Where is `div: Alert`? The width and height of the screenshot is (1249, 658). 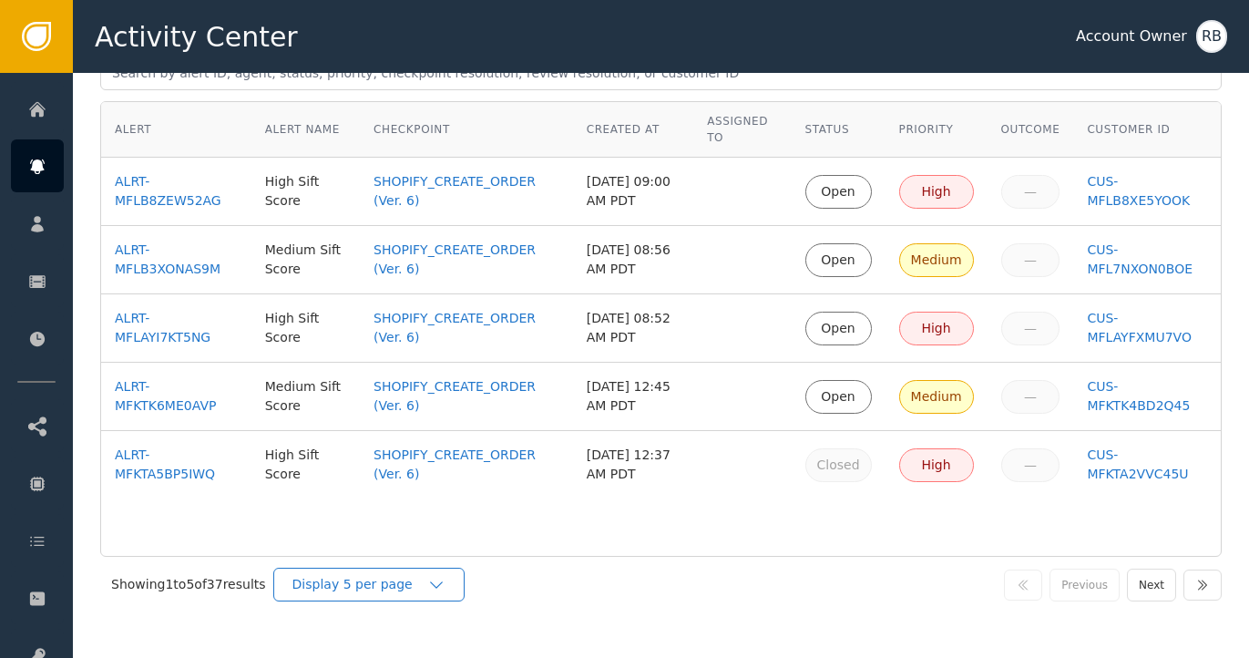 div: Alert is located at coordinates (176, 129).